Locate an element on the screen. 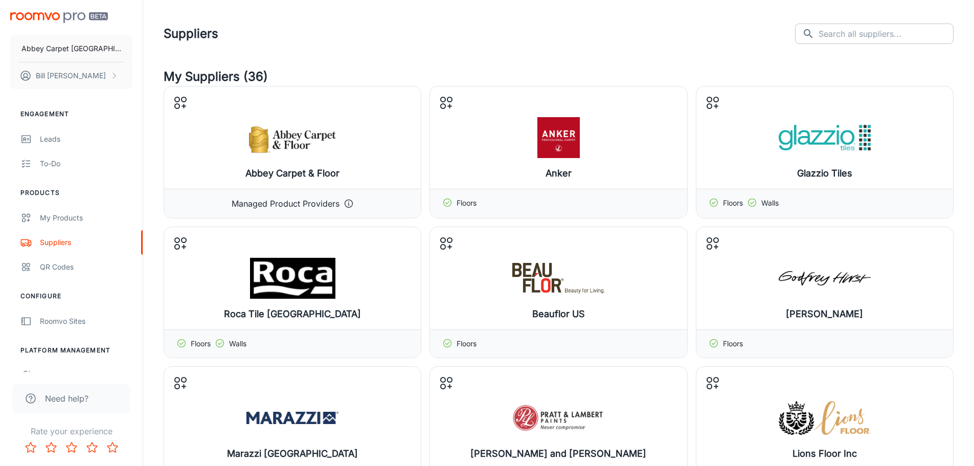 The height and width of the screenshot is (466, 974). button: Rate 4 star is located at coordinates (92, 447).